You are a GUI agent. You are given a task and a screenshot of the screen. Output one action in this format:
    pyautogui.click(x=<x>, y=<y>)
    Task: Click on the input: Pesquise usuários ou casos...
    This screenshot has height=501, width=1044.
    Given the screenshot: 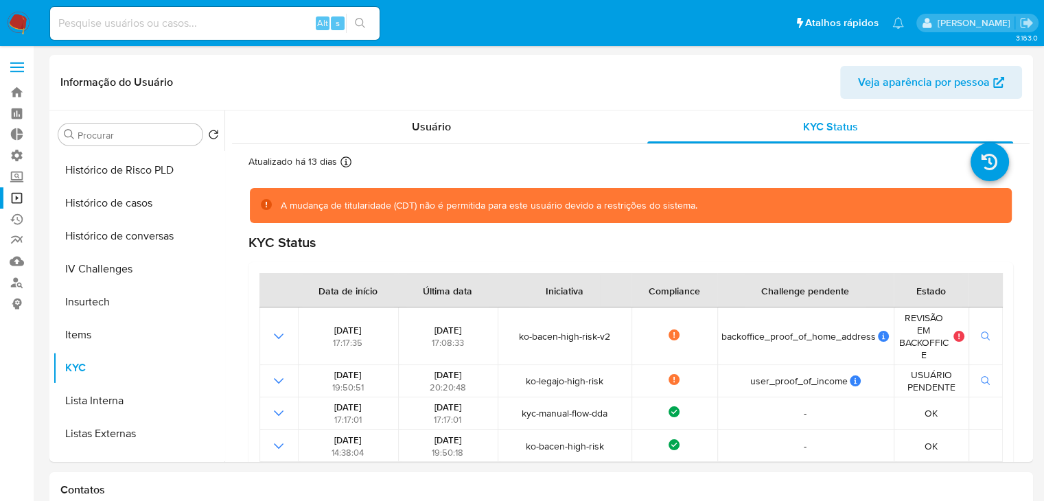 What is the action you would take?
    pyautogui.click(x=215, y=23)
    